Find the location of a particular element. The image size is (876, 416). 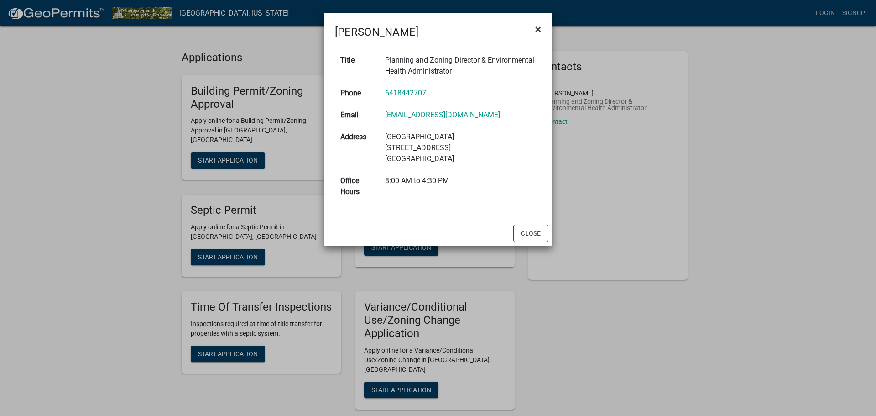

th: Title is located at coordinates (357, 66).